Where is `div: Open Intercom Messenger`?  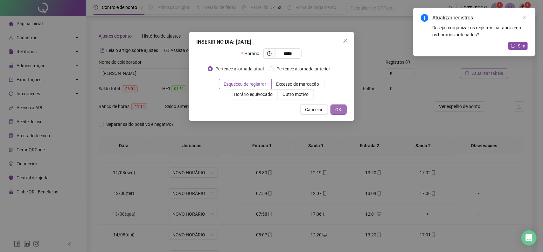
div: Open Intercom Messenger is located at coordinates (529, 238).